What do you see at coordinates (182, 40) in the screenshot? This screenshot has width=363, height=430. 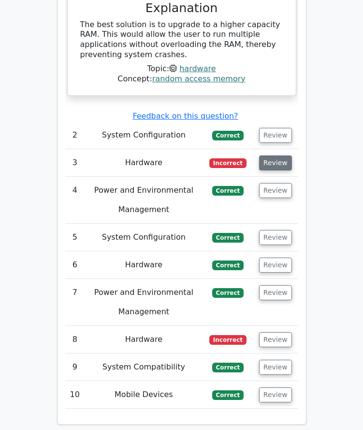 I see `div: The best solution is to upgrade to a higher capacity RAM. This would allow the user to run multip...` at bounding box center [182, 40].